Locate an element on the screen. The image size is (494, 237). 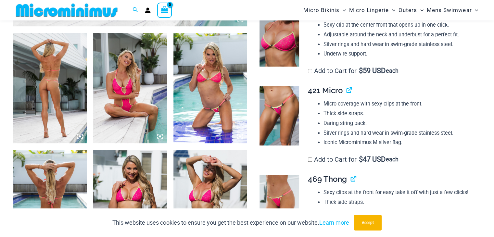
button: Accept is located at coordinates (368, 223).